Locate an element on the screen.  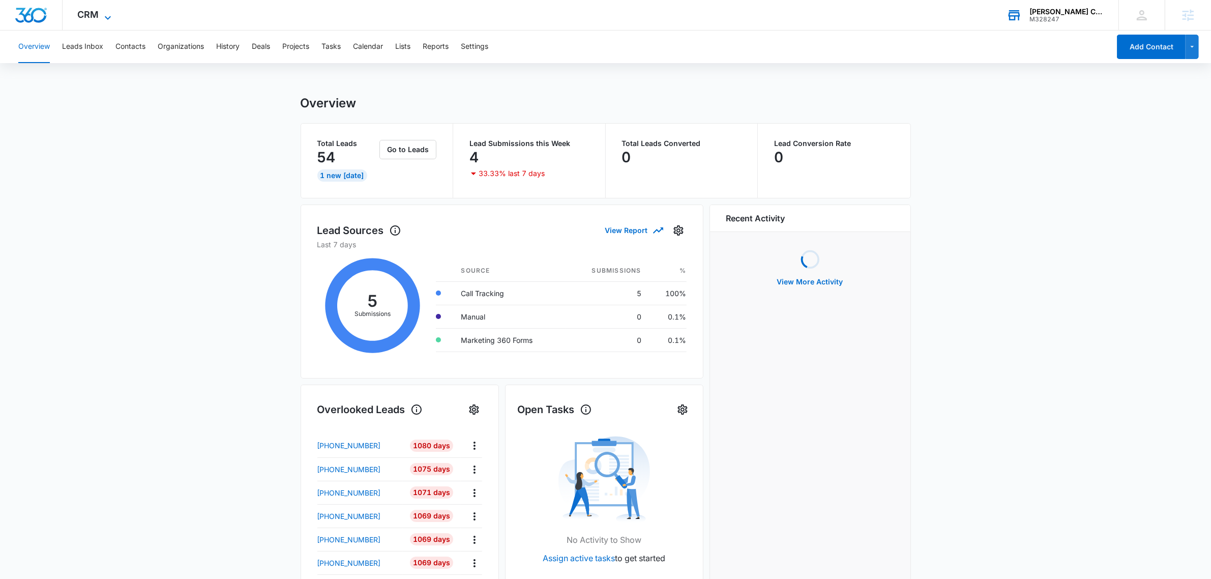
button: Add Contact is located at coordinates (1151, 47).